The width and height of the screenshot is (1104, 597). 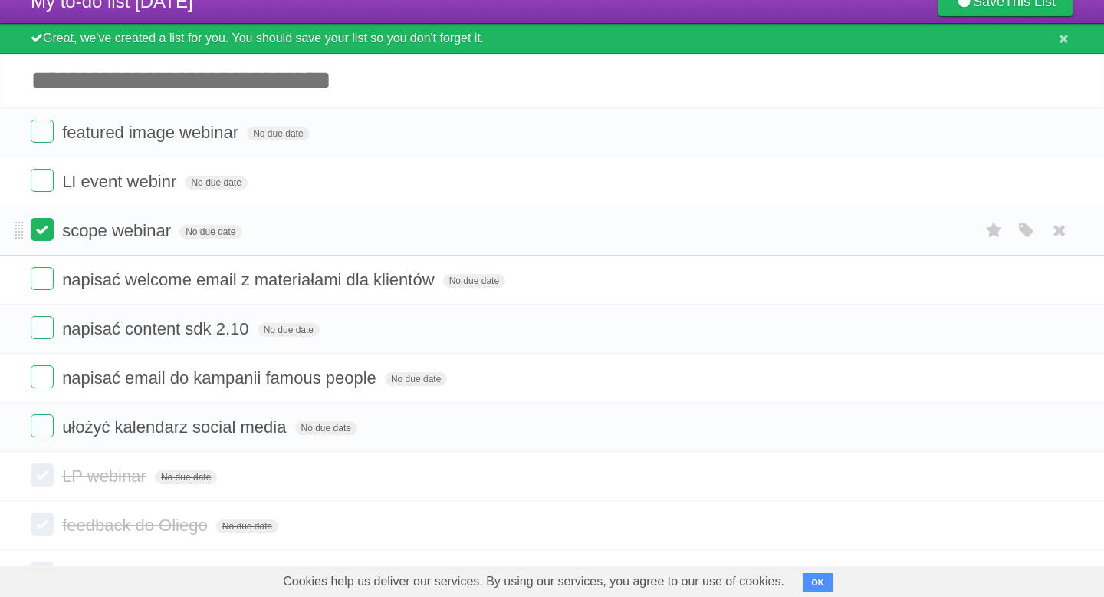 I want to click on span: Cookies help us deliver our services. By using our services, you agree to our use of cookies., so click(x=534, y=581).